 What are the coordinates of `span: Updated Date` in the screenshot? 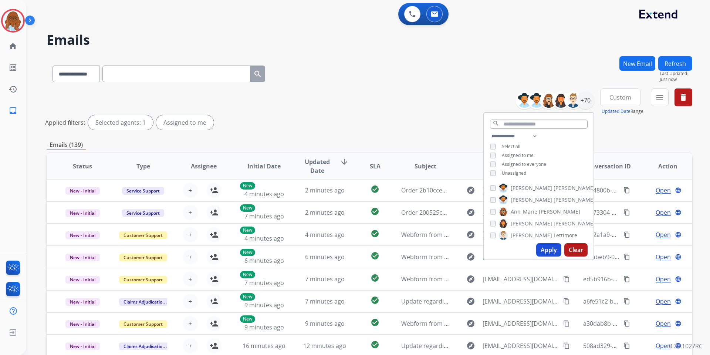 It's located at (317, 166).